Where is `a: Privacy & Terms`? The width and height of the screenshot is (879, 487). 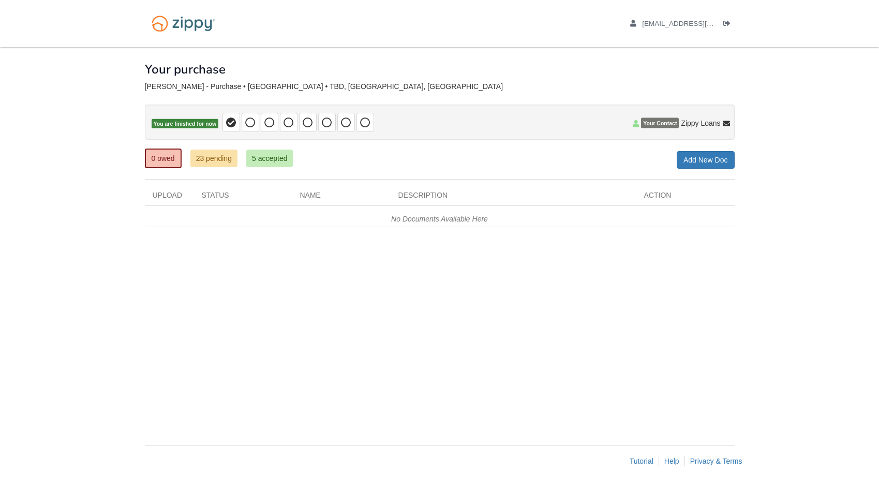
a: Privacy & Terms is located at coordinates (716, 461).